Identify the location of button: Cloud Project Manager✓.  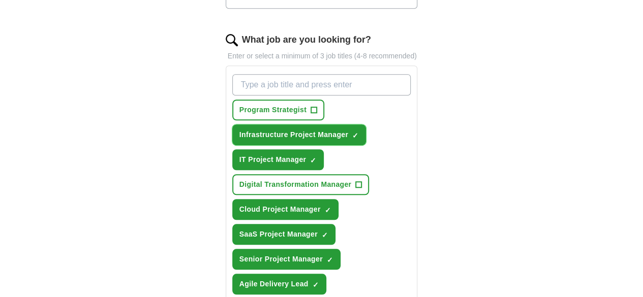
(285, 209).